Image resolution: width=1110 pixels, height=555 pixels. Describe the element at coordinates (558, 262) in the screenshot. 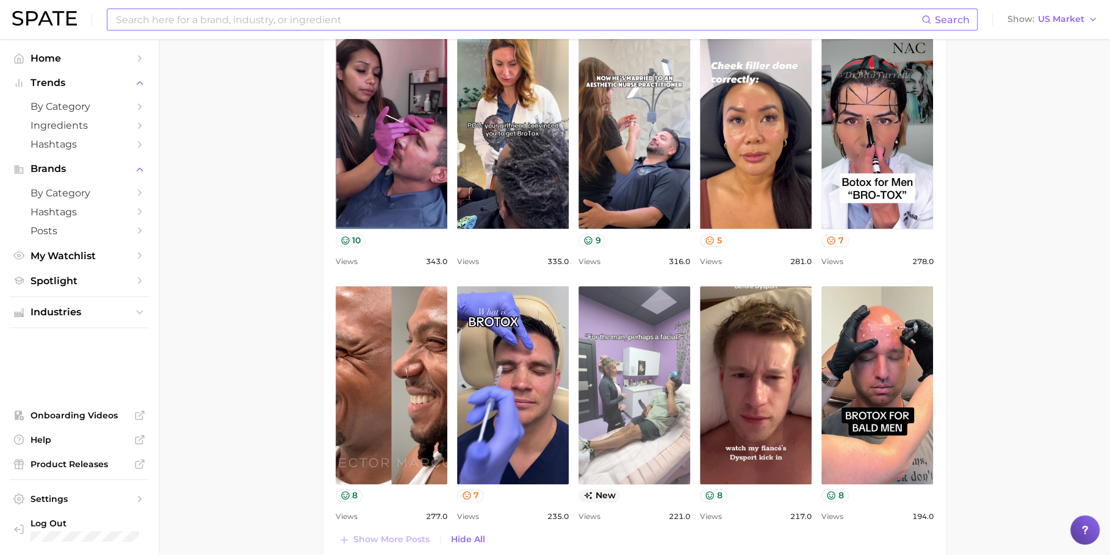

I see `span: 335.0` at that location.